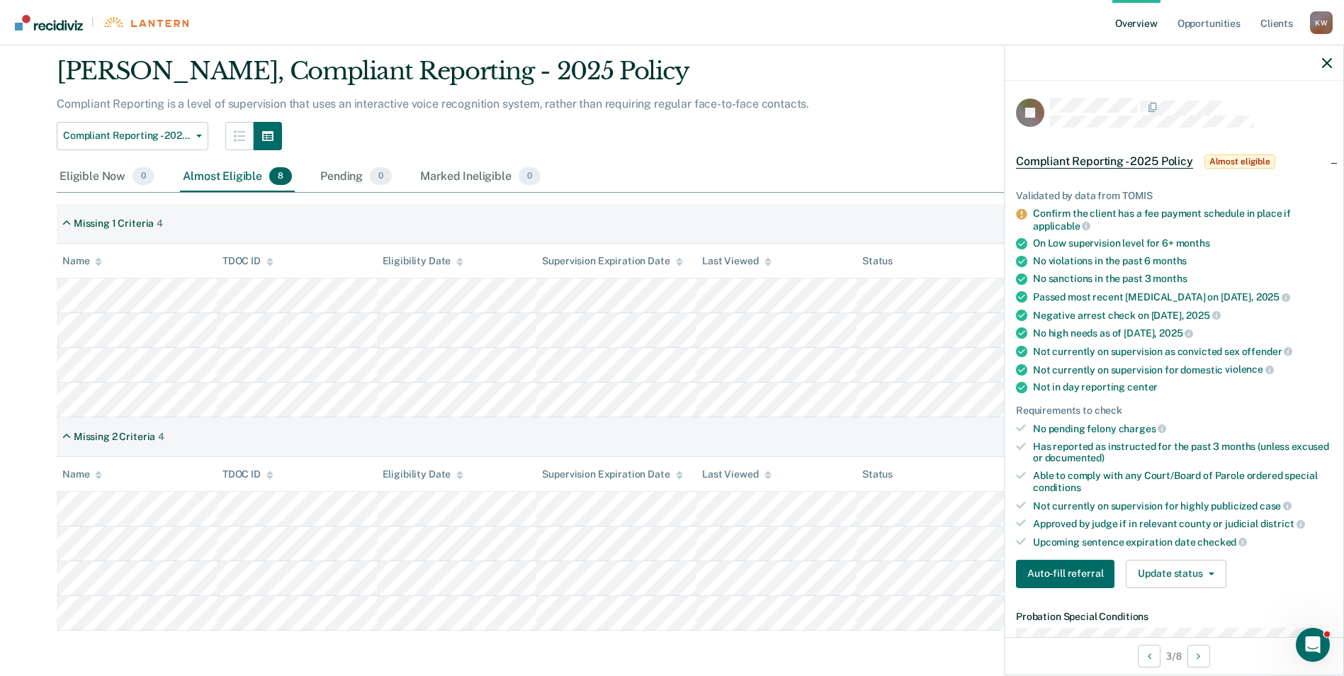 This screenshot has height=676, width=1344. I want to click on span: charges, so click(1143, 429).